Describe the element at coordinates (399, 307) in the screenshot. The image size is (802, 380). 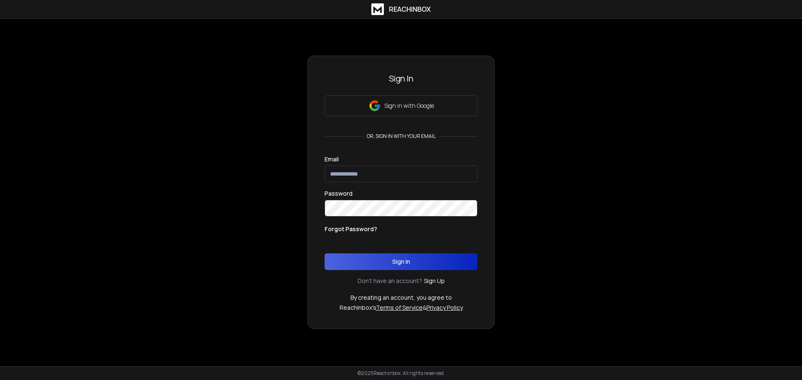
I see `span: Terms of Service` at that location.